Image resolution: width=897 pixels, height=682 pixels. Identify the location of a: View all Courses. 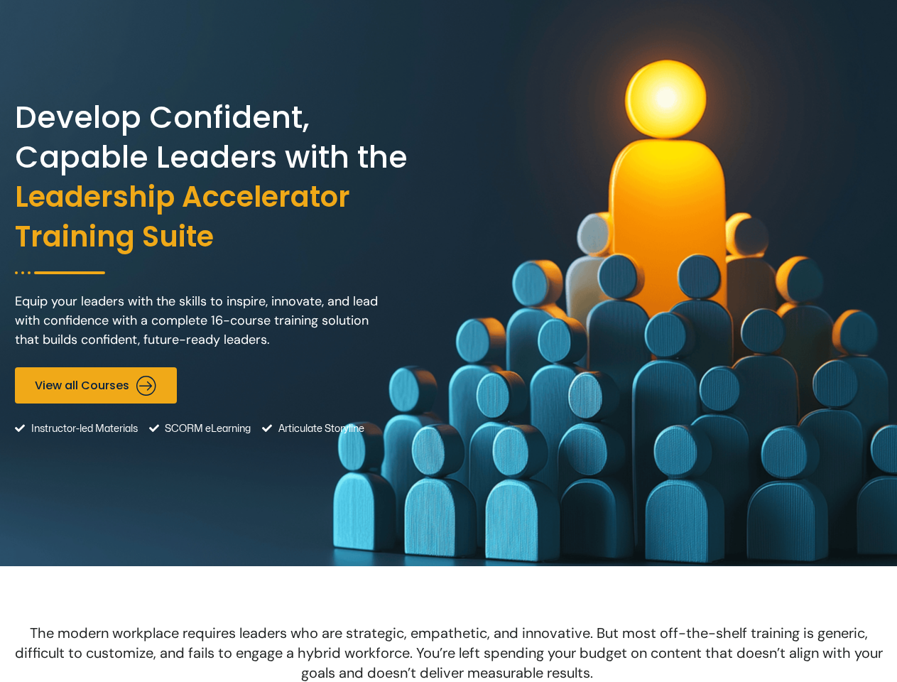
(96, 385).